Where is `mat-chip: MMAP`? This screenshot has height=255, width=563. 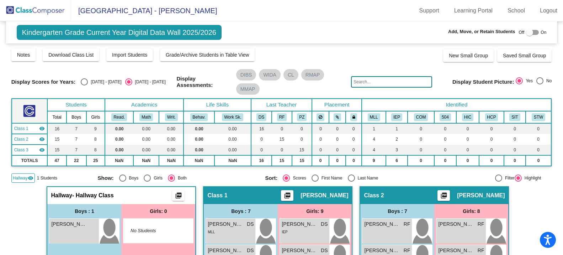 mat-chip: MMAP is located at coordinates (248, 89).